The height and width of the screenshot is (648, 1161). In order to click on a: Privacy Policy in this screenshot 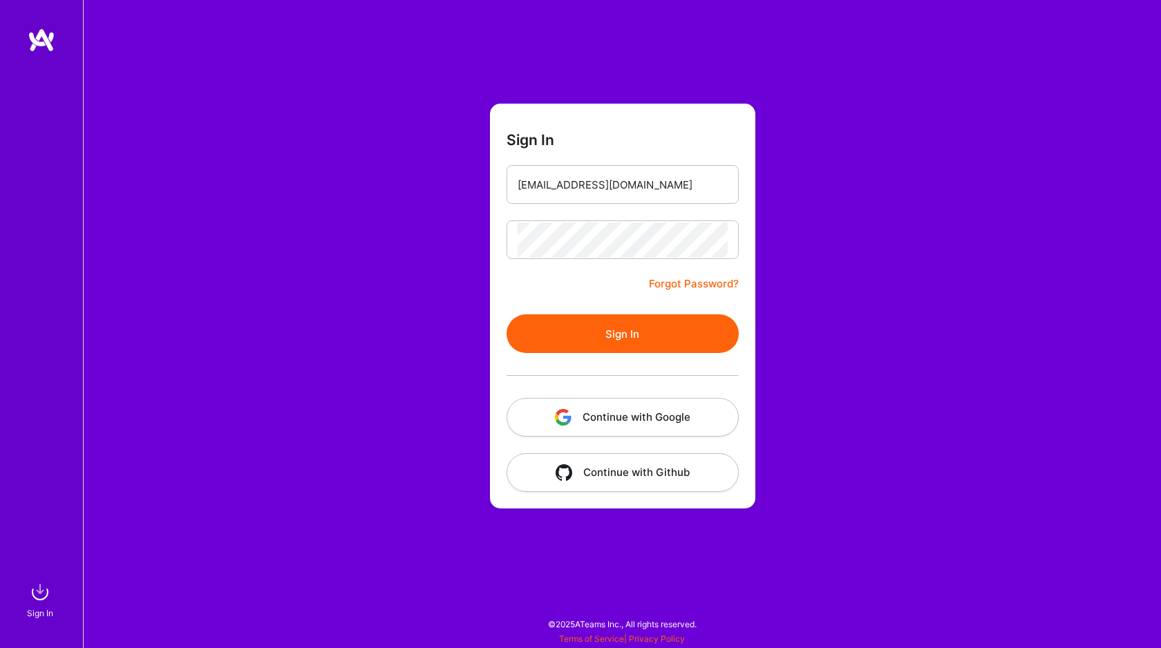, I will do `click(656, 638)`.